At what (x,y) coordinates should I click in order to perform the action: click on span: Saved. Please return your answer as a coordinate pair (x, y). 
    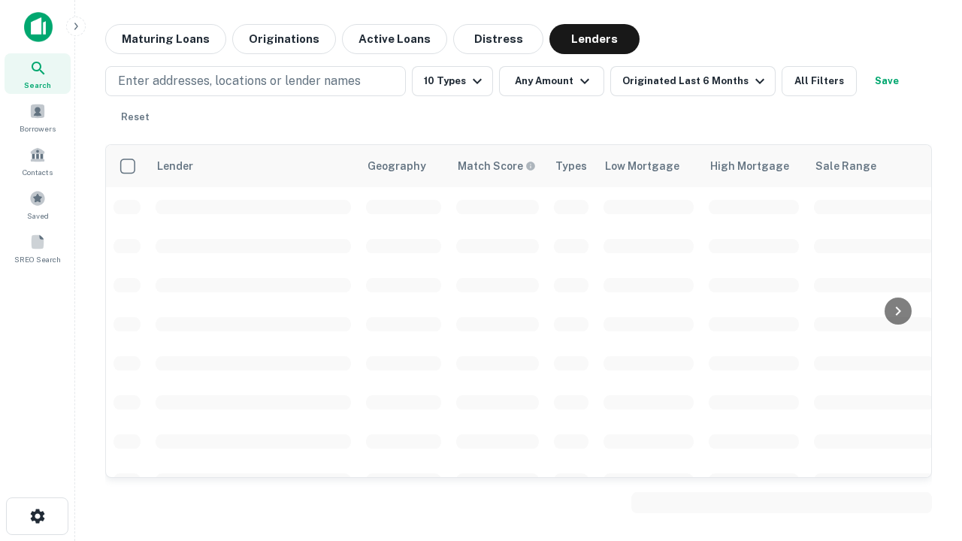
    Looking at the image, I should click on (38, 216).